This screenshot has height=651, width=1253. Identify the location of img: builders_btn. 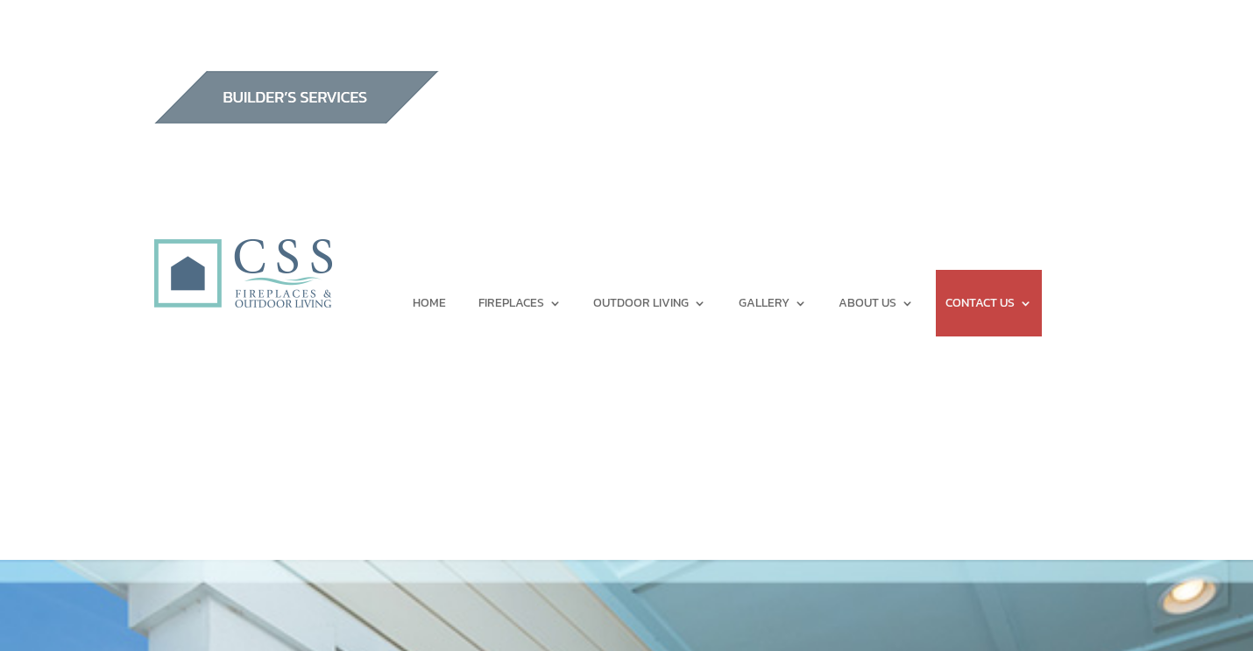
(296, 97).